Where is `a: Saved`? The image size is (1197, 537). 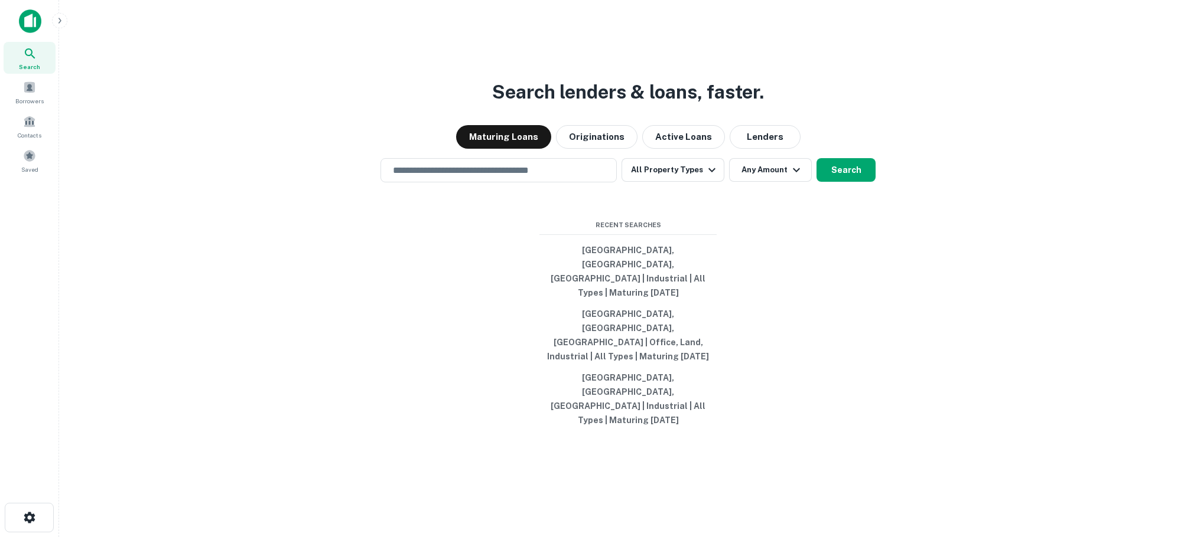 a: Saved is located at coordinates (30, 161).